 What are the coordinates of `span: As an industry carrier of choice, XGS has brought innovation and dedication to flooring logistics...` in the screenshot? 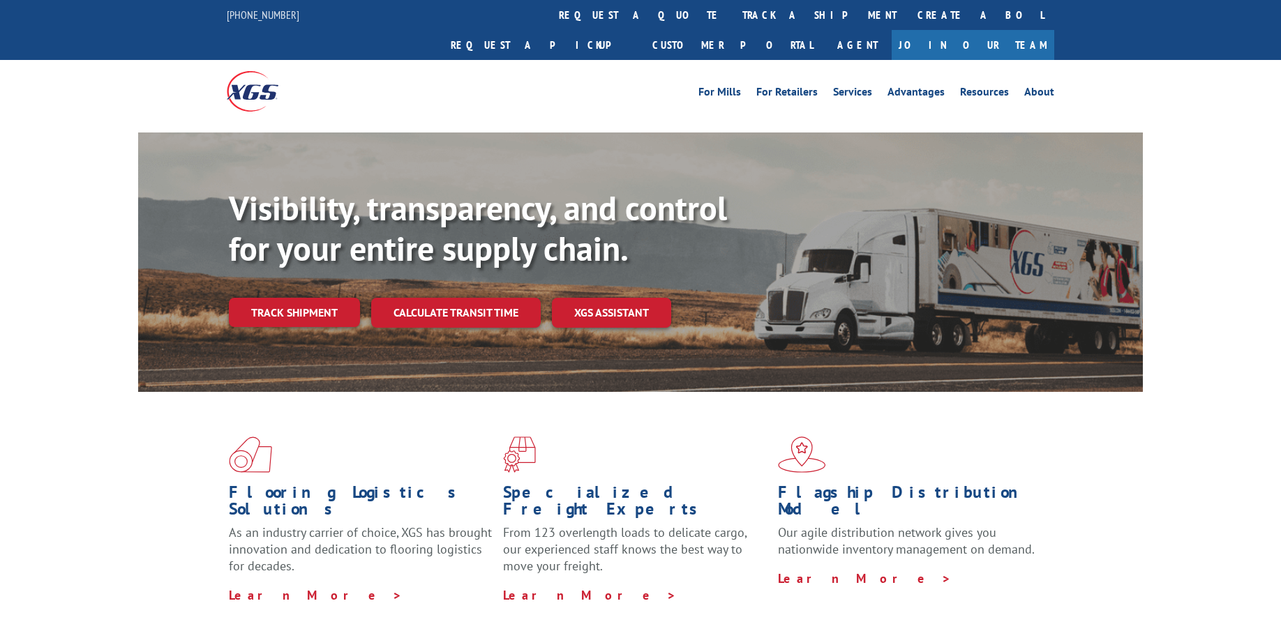 It's located at (360, 549).